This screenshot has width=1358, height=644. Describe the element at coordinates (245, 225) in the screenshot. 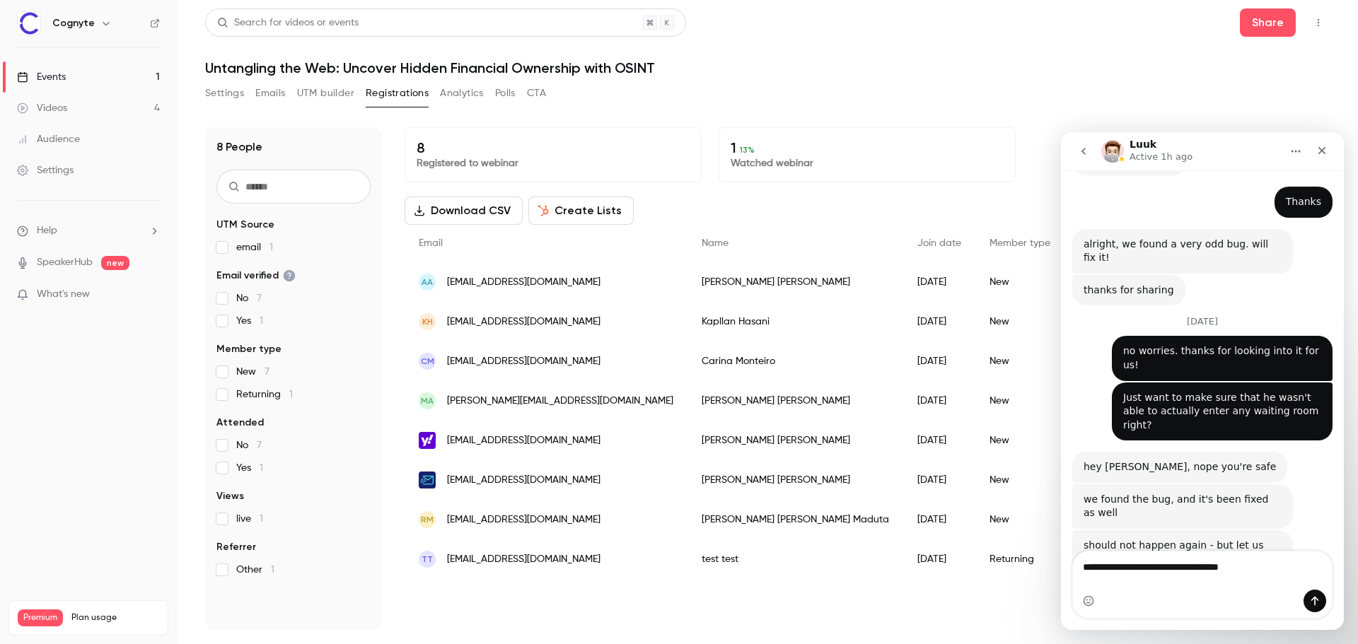

I see `span: UTM Source` at that location.